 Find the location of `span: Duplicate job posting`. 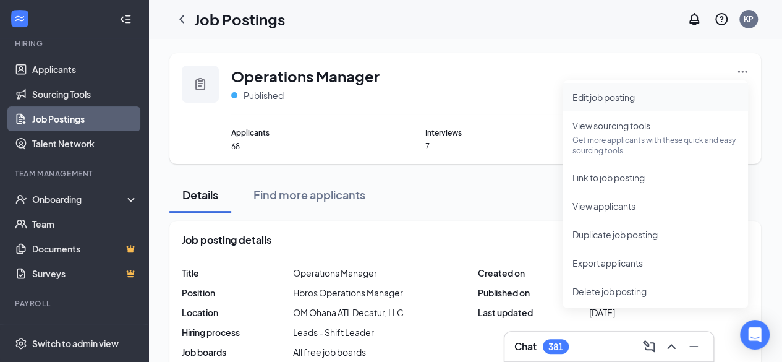

span: Duplicate job posting is located at coordinates (615, 234).